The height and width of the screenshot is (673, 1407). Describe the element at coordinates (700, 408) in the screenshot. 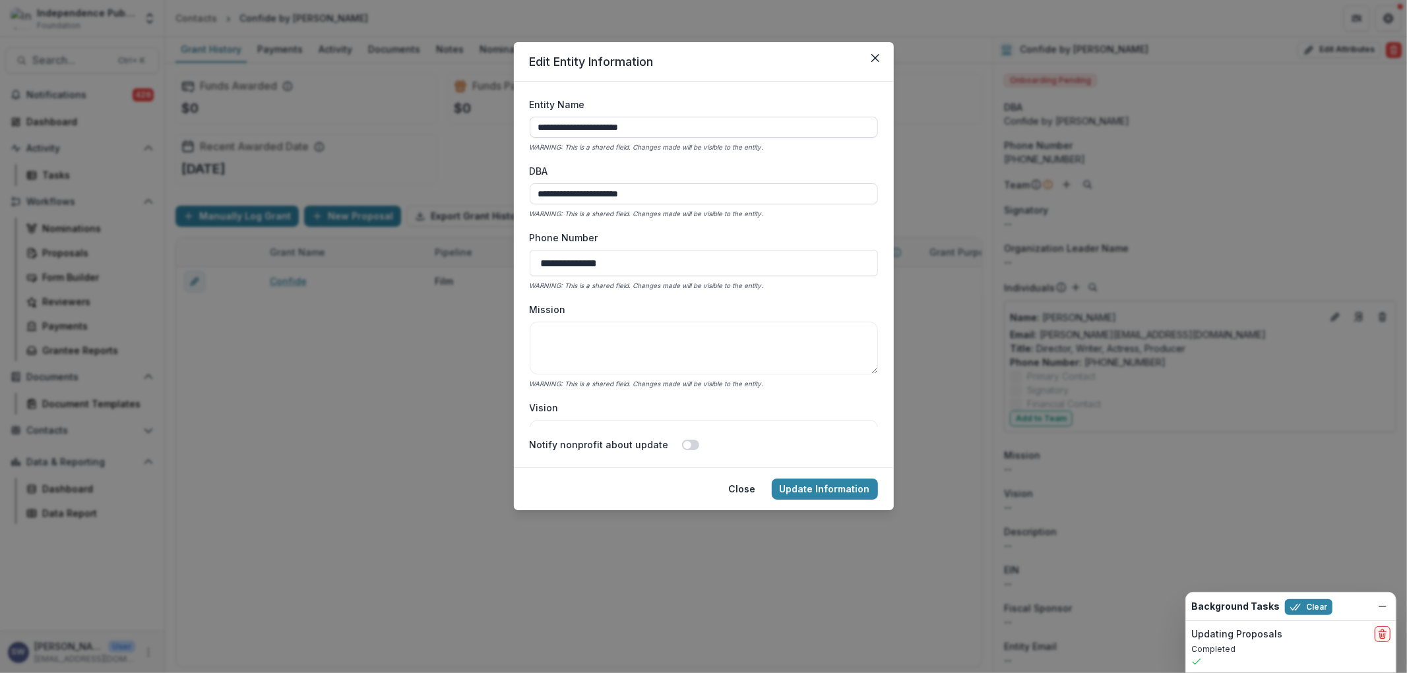

I see `label: Vision` at that location.